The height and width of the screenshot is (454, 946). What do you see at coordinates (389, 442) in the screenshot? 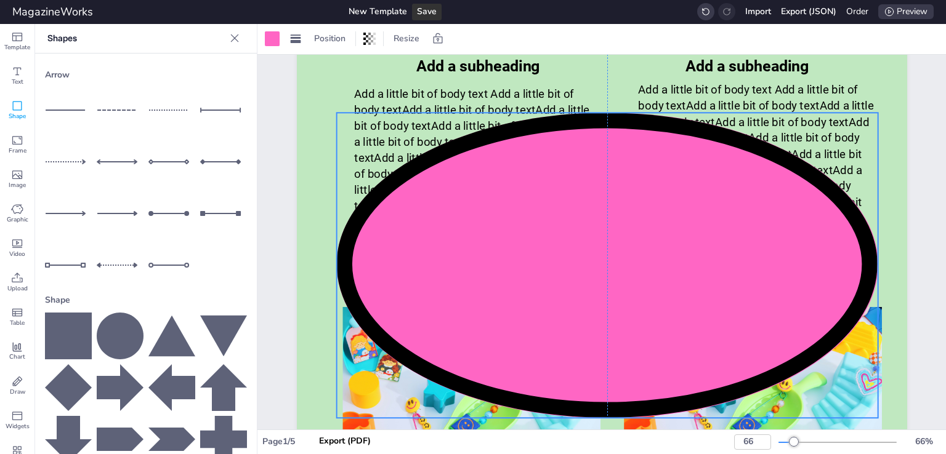
I see `div: Page 1 / 5` at bounding box center [389, 442].